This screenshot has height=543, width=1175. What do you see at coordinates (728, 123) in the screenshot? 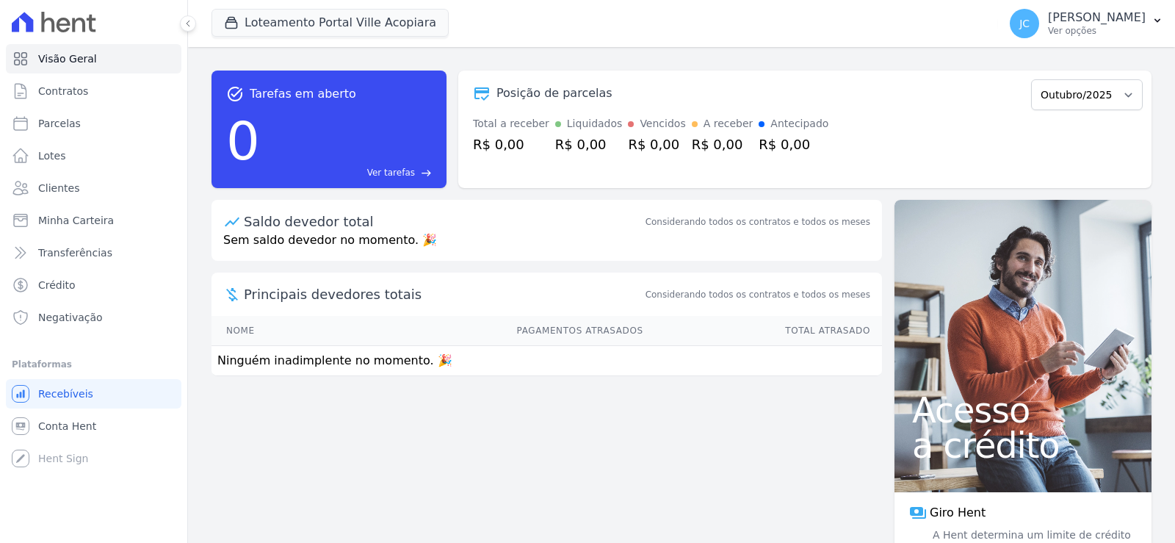
I see `div: A receber` at bounding box center [728, 123].